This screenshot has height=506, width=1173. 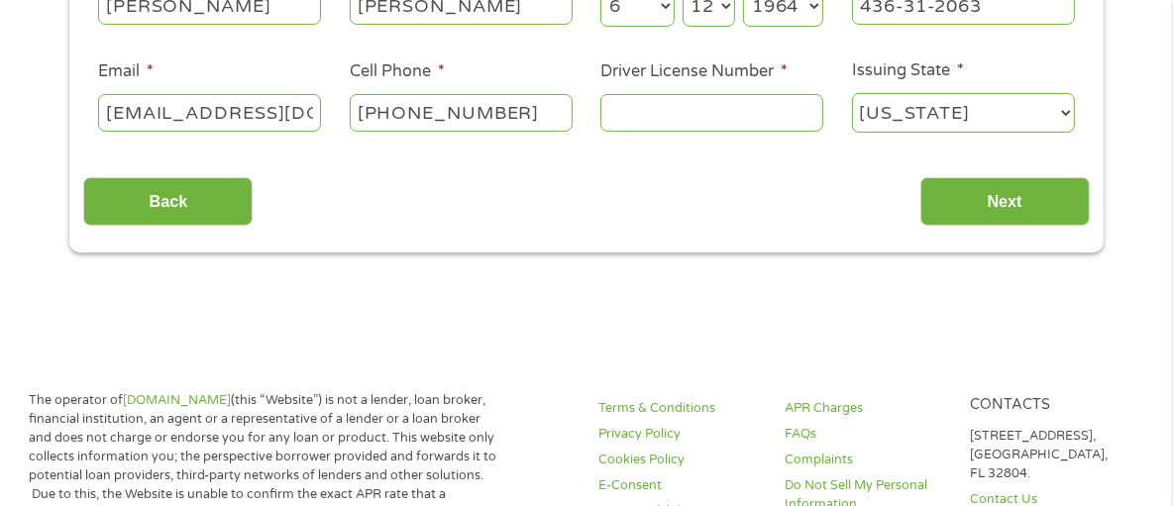 I want to click on a: APR Charges, so click(x=865, y=408).